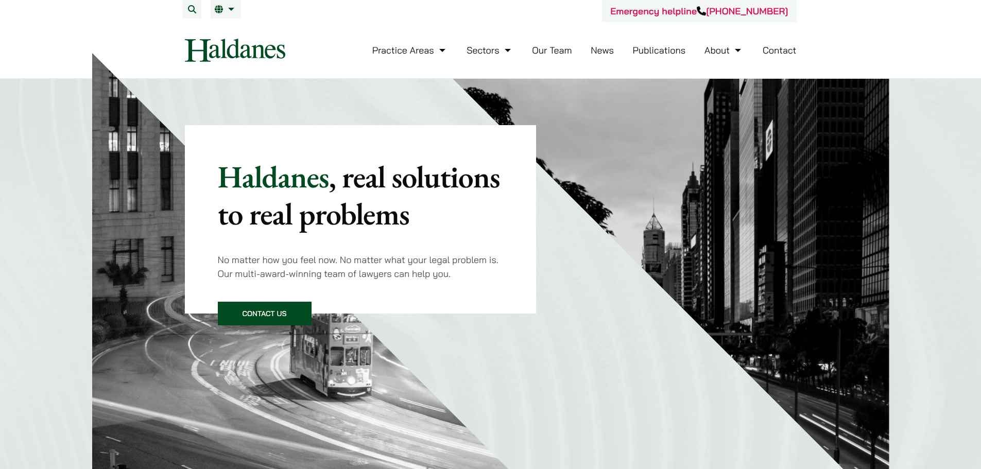  What do you see at coordinates (235, 50) in the screenshot?
I see `img: Logo of Haldanes` at bounding box center [235, 50].